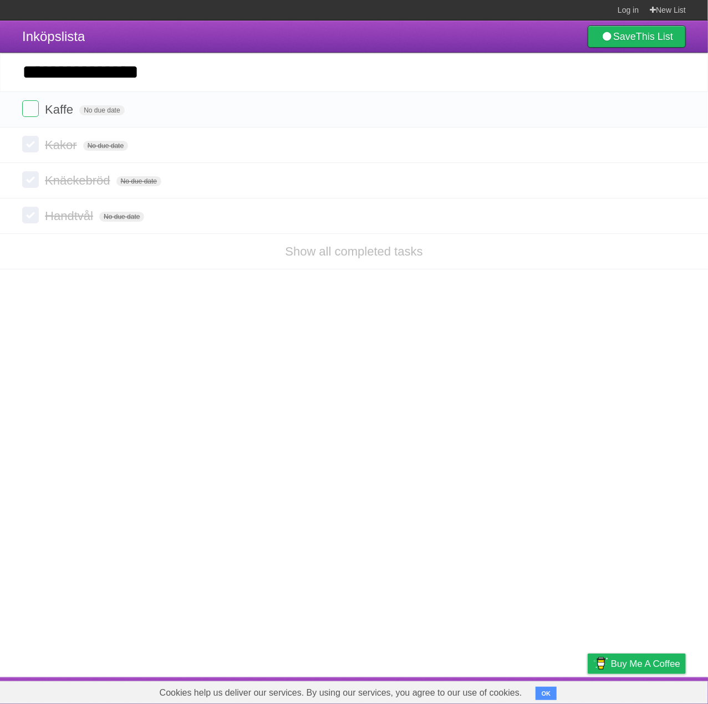  I want to click on span: Inköpslista, so click(53, 36).